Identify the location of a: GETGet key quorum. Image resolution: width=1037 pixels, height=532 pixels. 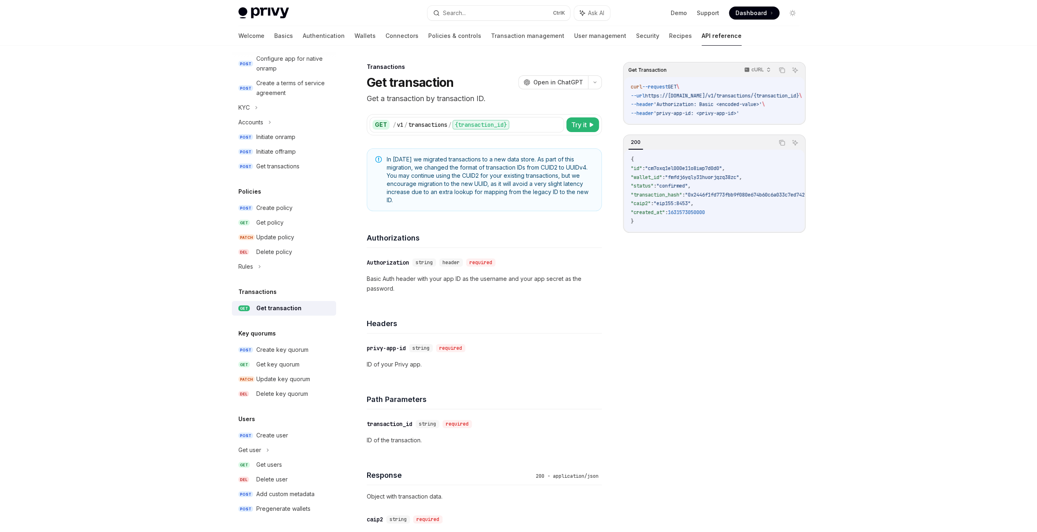
(284, 364).